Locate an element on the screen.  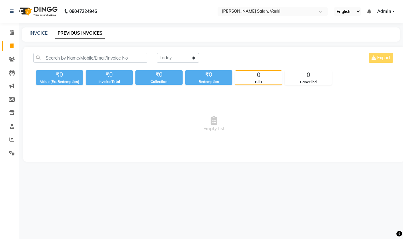
a: PREVIOUS INVOICES is located at coordinates (80, 33).